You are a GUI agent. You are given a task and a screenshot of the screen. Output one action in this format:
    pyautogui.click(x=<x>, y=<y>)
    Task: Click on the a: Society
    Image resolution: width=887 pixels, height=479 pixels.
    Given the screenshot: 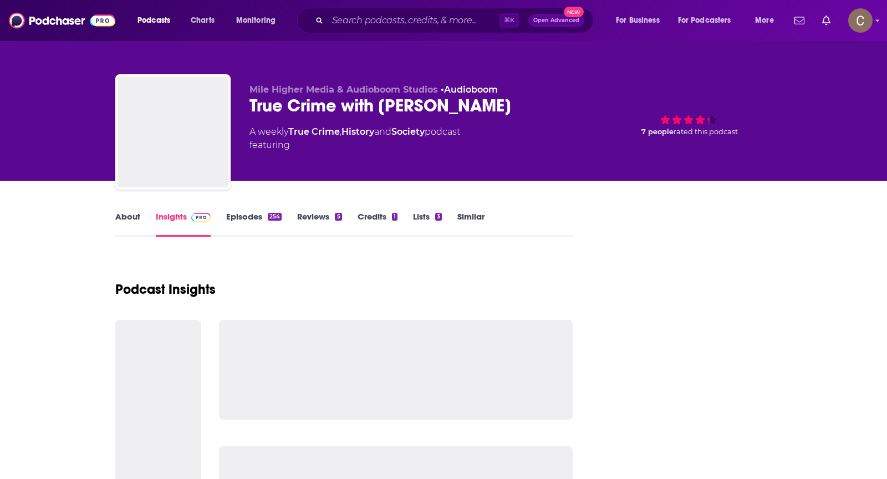 What is the action you would take?
    pyautogui.click(x=408, y=131)
    